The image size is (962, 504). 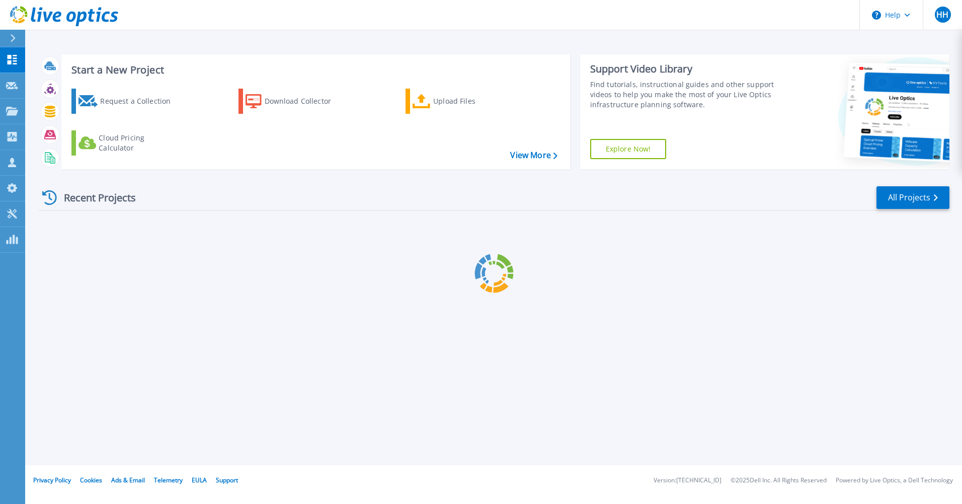 What do you see at coordinates (628, 149) in the screenshot?
I see `a: Explore Now!` at bounding box center [628, 149].